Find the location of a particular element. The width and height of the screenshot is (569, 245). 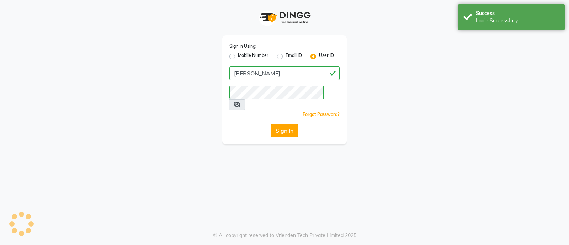

a: Forgot Password? is located at coordinates (321, 114).